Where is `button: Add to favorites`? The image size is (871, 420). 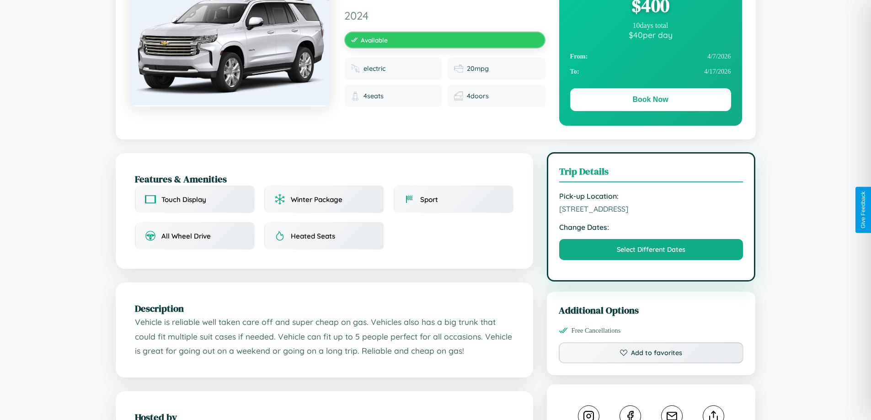
button: Add to favorites is located at coordinates (651, 353).